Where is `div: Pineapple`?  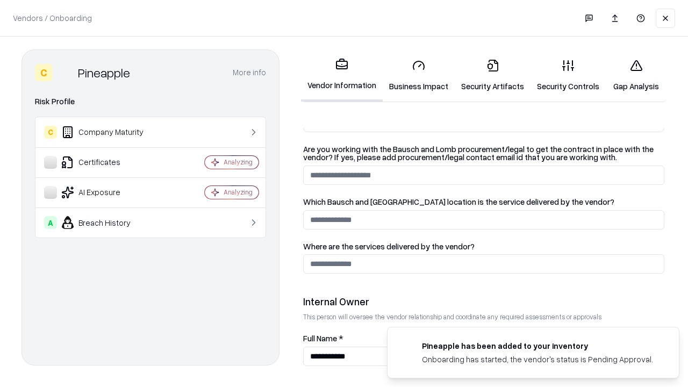
div: Pineapple is located at coordinates (104, 73).